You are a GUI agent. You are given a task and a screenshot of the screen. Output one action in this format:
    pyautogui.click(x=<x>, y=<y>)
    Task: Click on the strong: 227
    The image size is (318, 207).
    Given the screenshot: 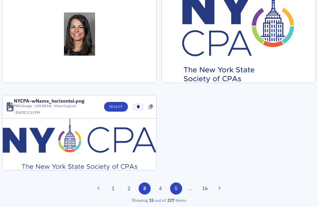 What is the action you would take?
    pyautogui.click(x=171, y=200)
    